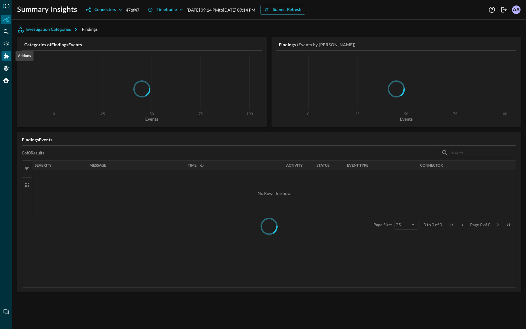  What do you see at coordinates (49, 30) in the screenshot?
I see `button: Investigation Categories` at bounding box center [49, 30].